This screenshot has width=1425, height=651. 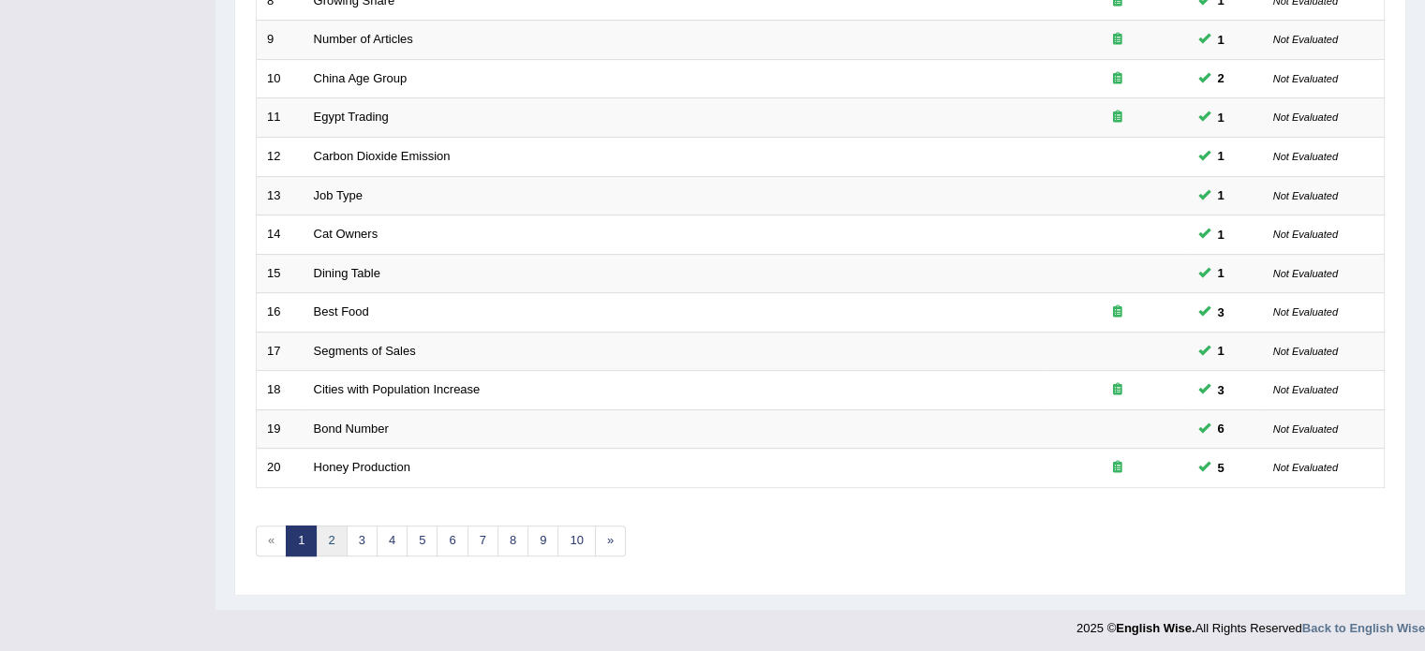 I want to click on td: 19, so click(x=280, y=429).